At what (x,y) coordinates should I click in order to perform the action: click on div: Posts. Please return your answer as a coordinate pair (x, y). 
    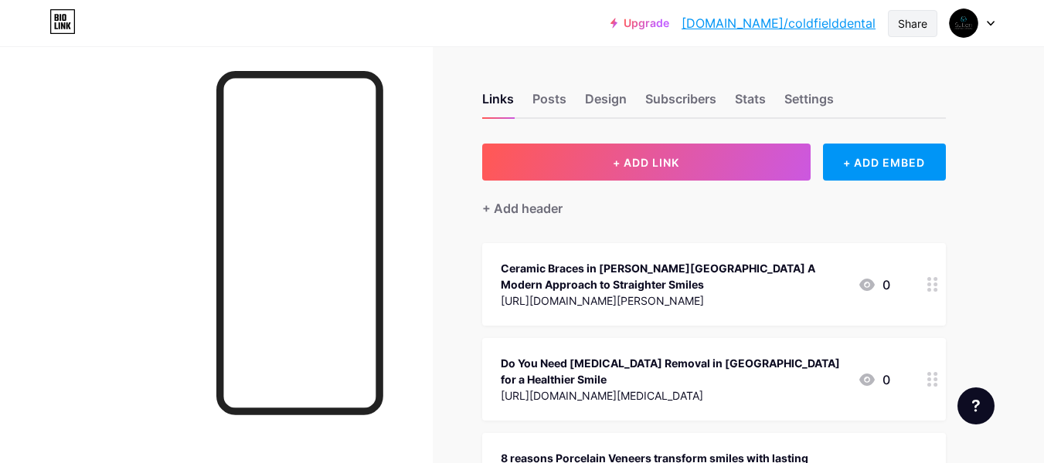
    Looking at the image, I should click on (549, 104).